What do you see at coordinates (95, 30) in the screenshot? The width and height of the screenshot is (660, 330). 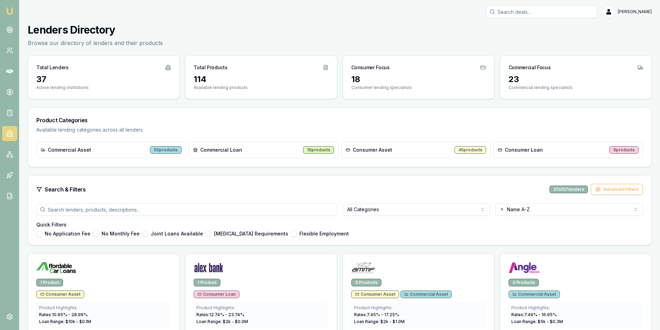 I see `h1: Lenders Directory` at bounding box center [95, 30].